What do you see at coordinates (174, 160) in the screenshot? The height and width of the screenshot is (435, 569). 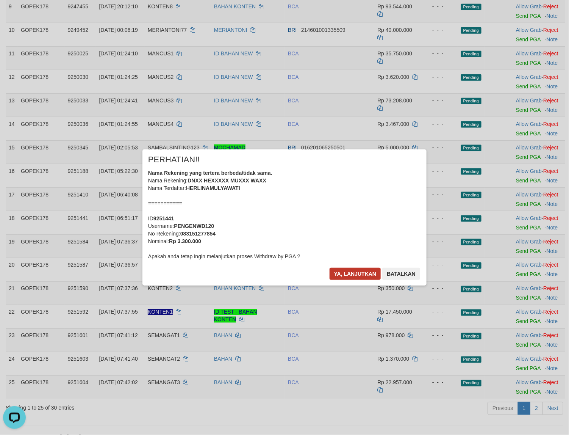 I see `span: PERHATIAN!!` at bounding box center [174, 160].